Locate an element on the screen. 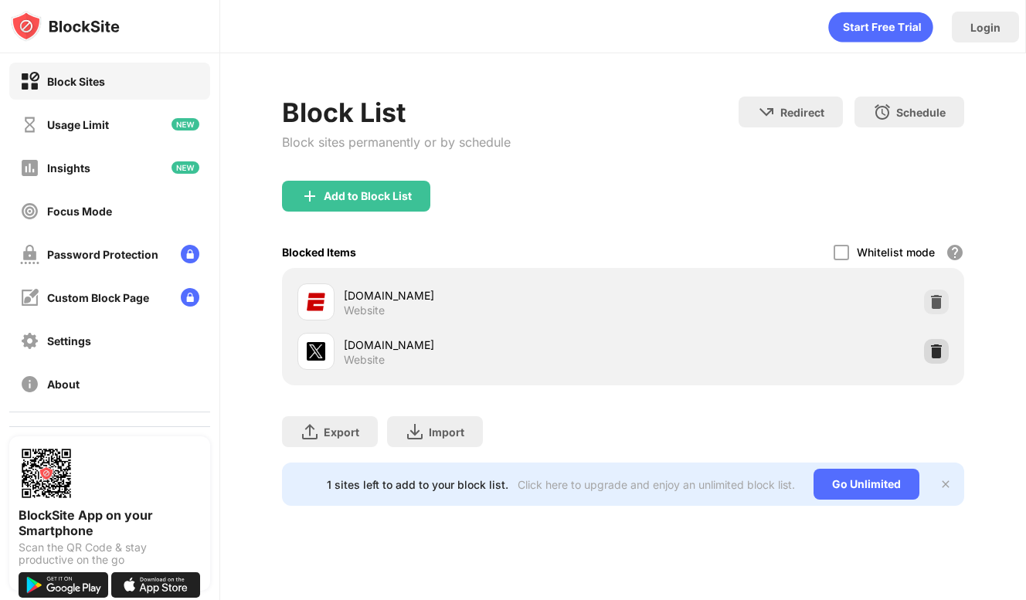 The width and height of the screenshot is (1026, 600). img: options-page-qr-code.png is located at coordinates (46, 474).